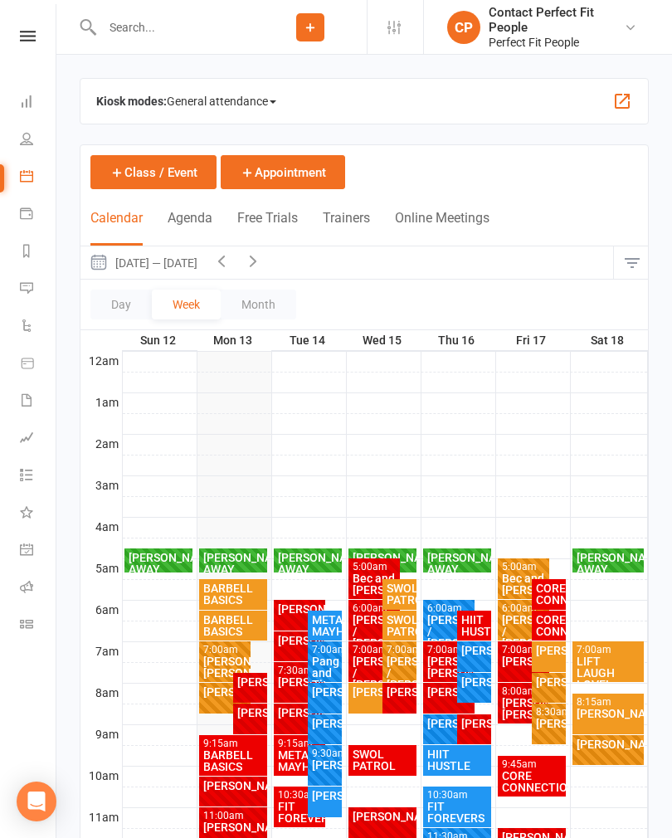 The image size is (672, 838). What do you see at coordinates (324, 753) in the screenshot?
I see `div: 9:30am` at bounding box center [324, 753].